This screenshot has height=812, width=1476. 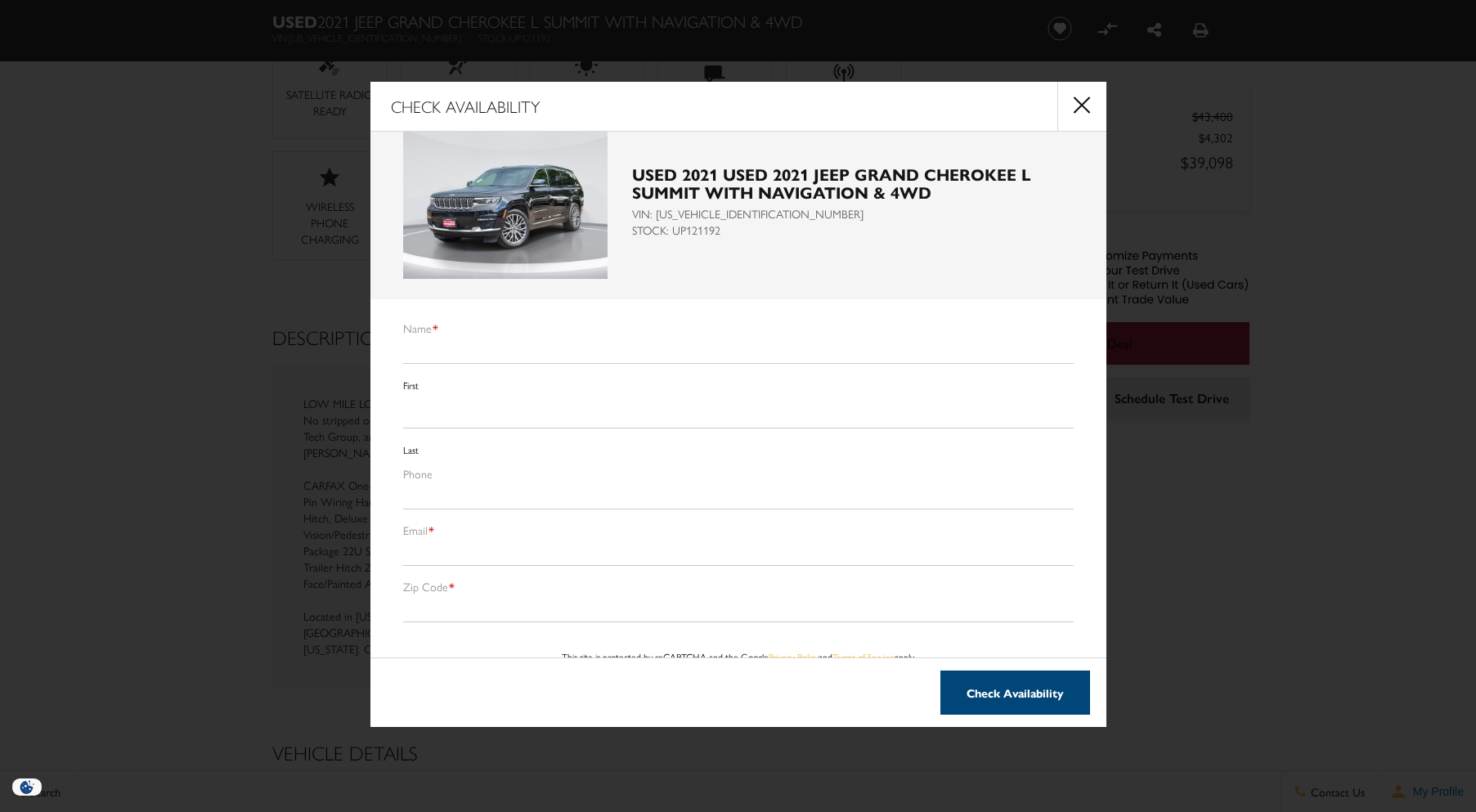 I want to click on label: Name, so click(x=420, y=327).